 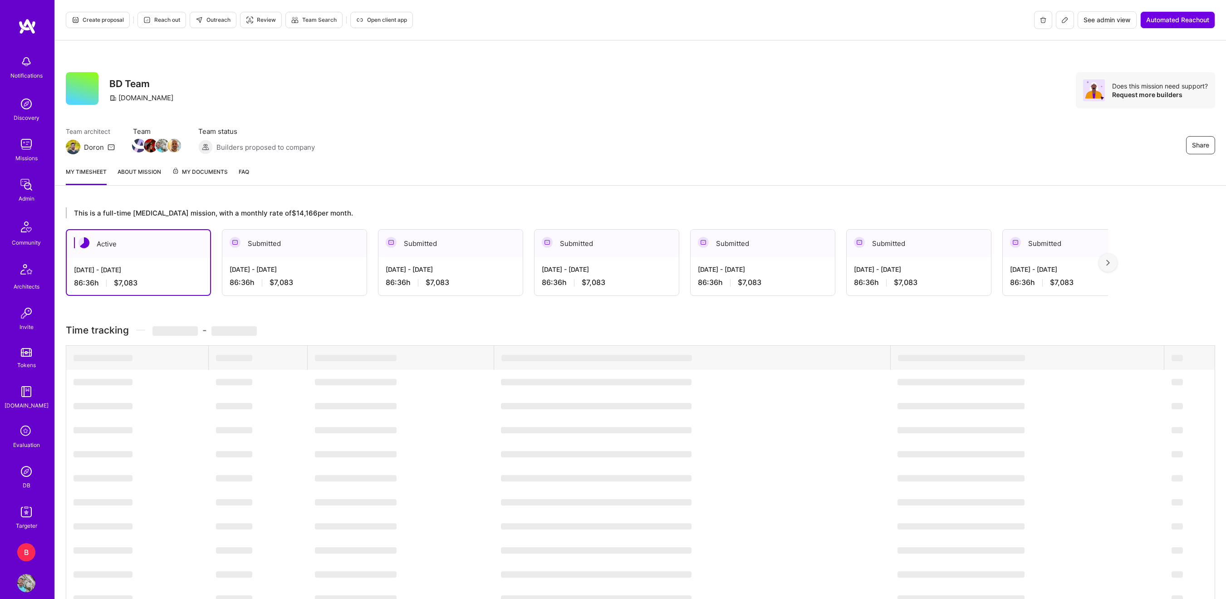 What do you see at coordinates (26, 485) in the screenshot?
I see `div: DB` at bounding box center [26, 485].